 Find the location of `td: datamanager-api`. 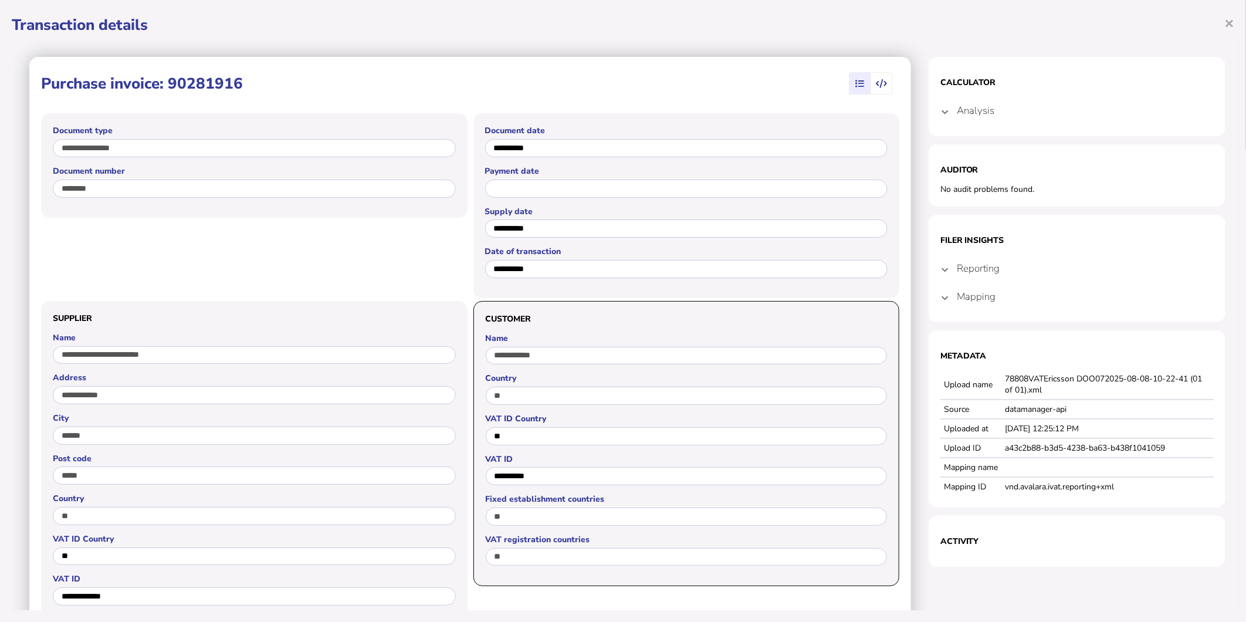

td: datamanager-api is located at coordinates (1108, 409).